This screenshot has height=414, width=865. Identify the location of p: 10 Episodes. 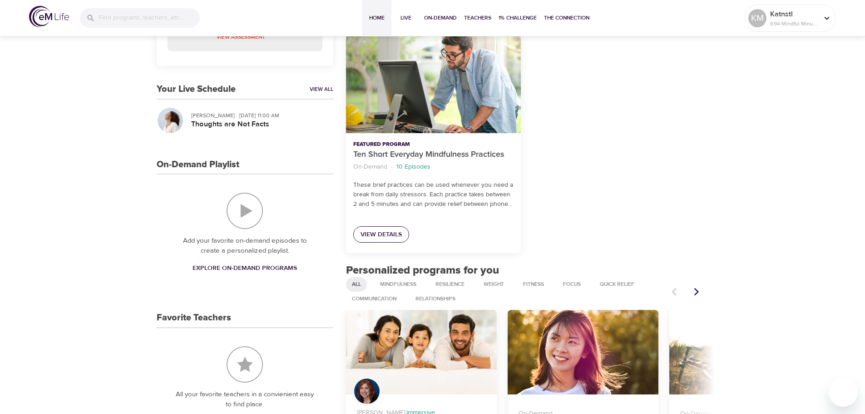
(413, 167).